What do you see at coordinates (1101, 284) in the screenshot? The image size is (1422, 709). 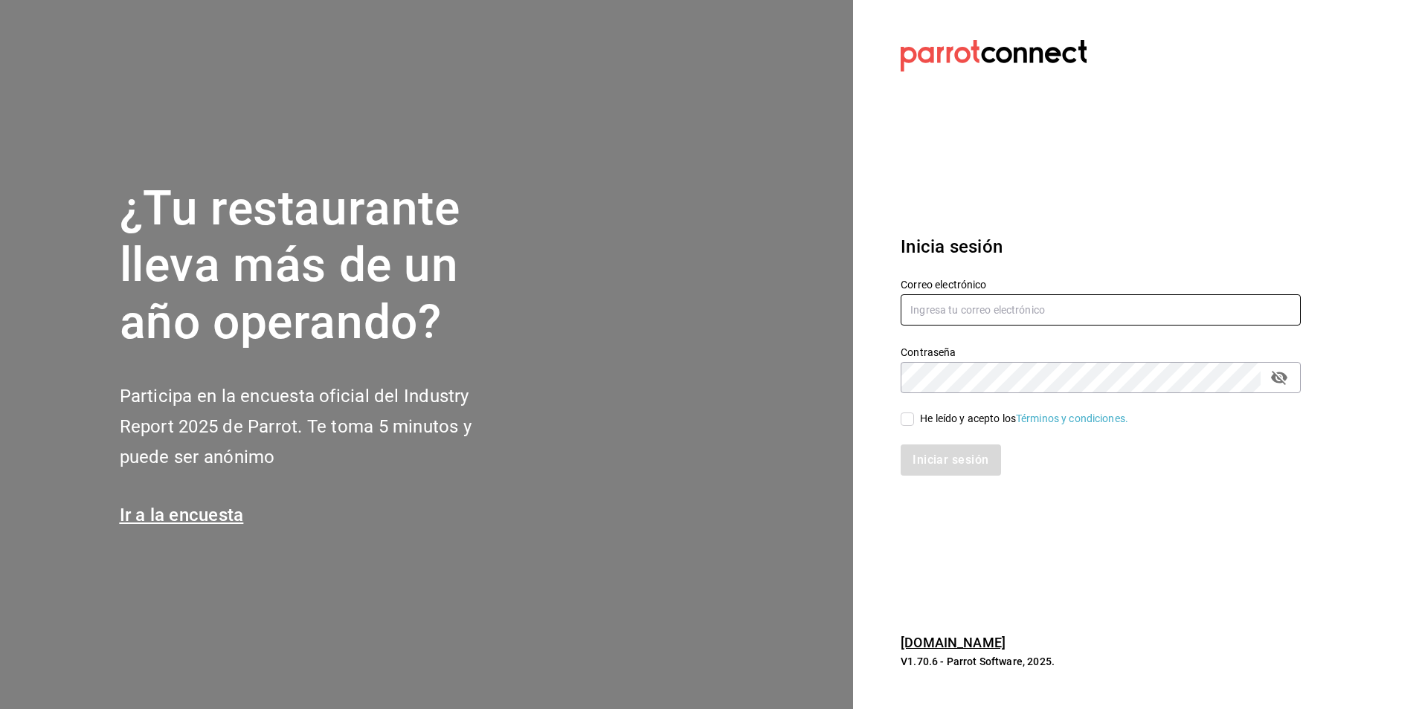 I see `label: Correo electrónico` at bounding box center [1101, 284].